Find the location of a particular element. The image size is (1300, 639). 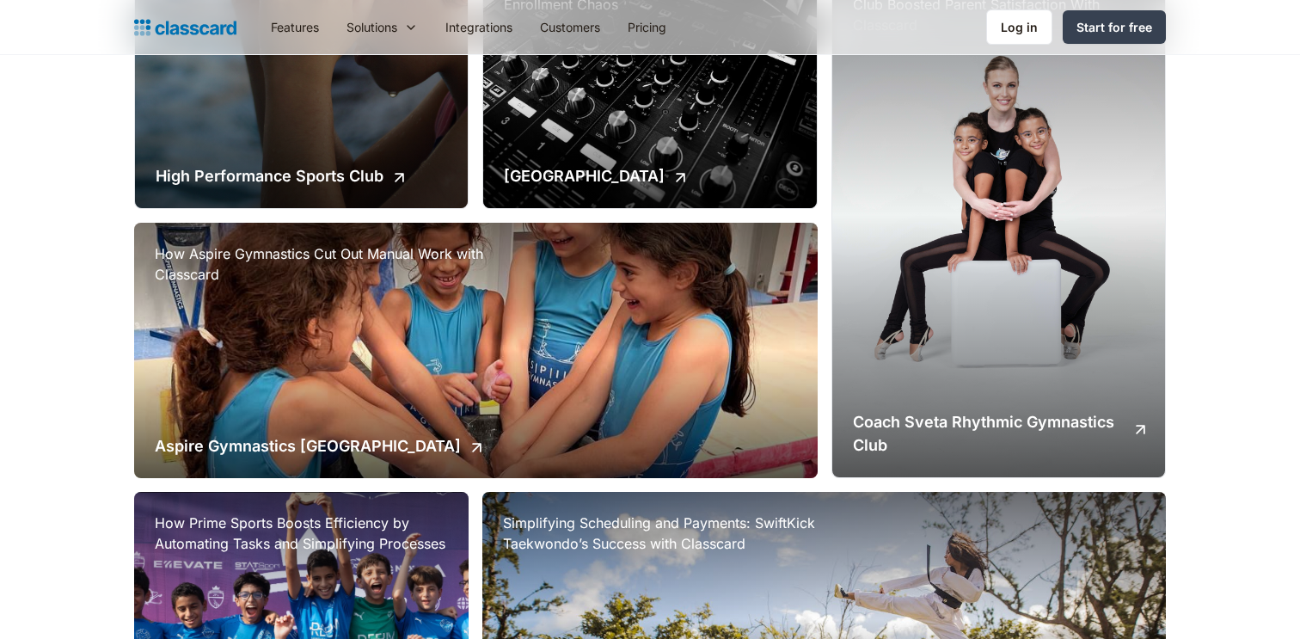

h2: Coach Sveta Rhythmic Gymnastics Club is located at coordinates (987, 433).